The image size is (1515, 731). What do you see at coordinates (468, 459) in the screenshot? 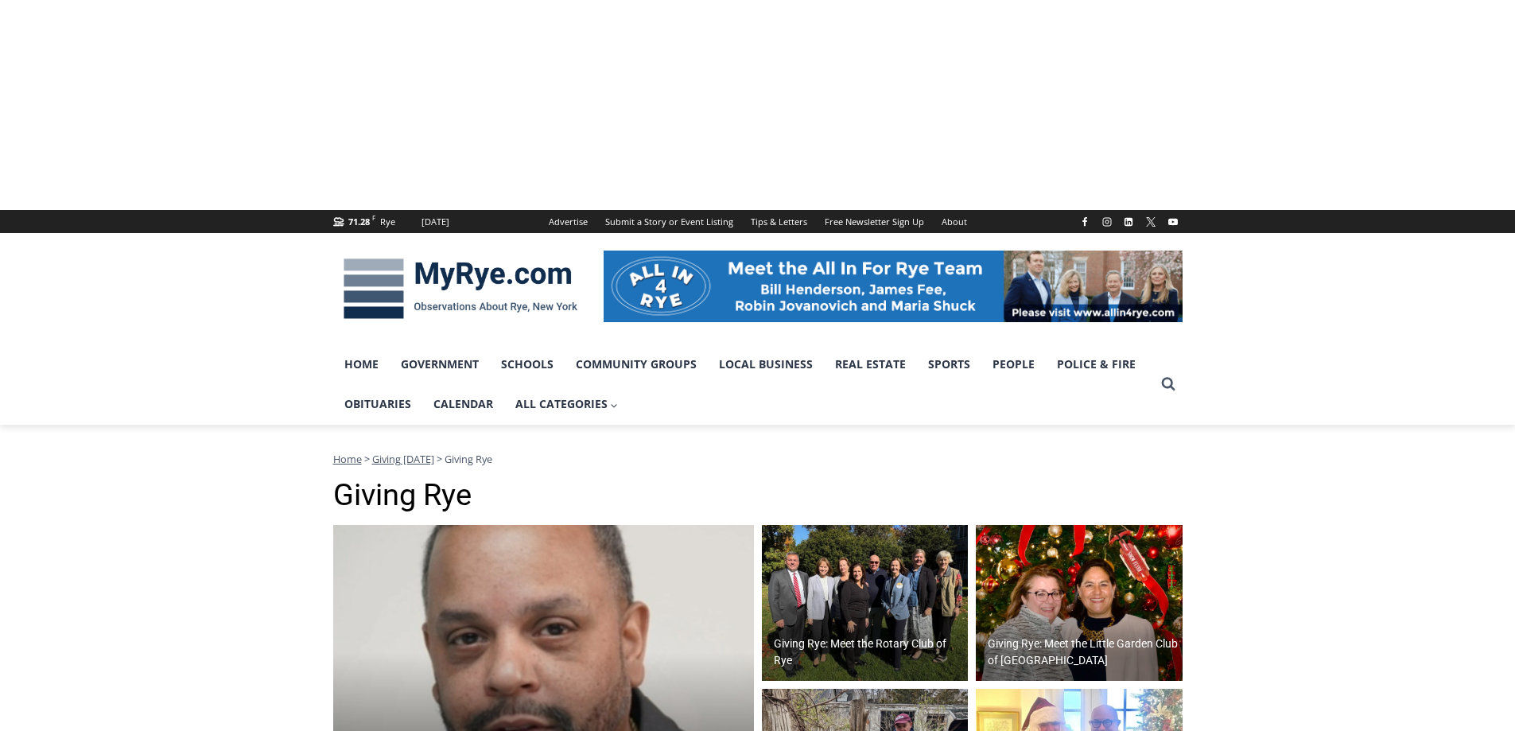
I see `span: Giving Rye` at bounding box center [468, 459].